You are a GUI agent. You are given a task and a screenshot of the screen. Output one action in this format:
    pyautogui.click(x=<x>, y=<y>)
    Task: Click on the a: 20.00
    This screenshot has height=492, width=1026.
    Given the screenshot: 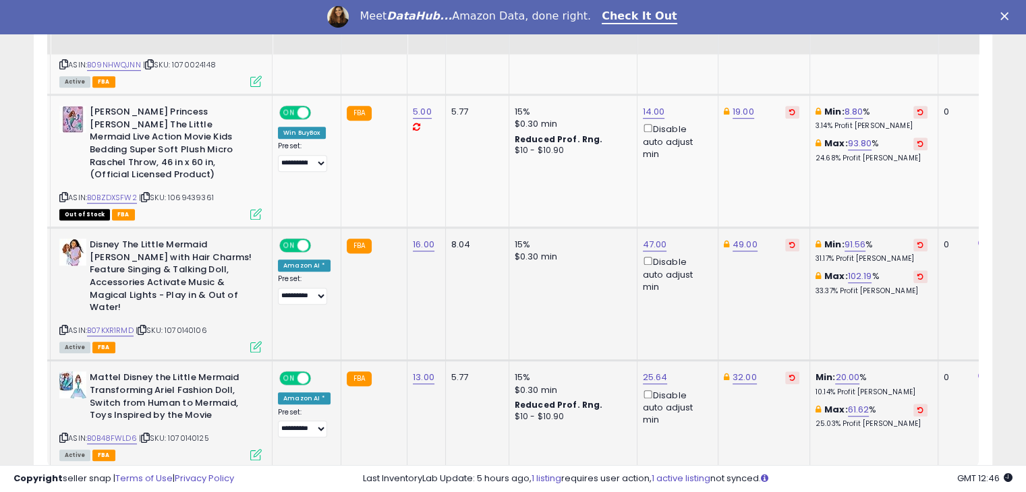 What is the action you would take?
    pyautogui.click(x=847, y=378)
    